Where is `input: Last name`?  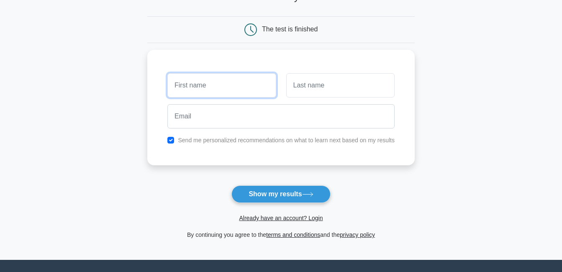 input: Last name is located at coordinates (340, 85).